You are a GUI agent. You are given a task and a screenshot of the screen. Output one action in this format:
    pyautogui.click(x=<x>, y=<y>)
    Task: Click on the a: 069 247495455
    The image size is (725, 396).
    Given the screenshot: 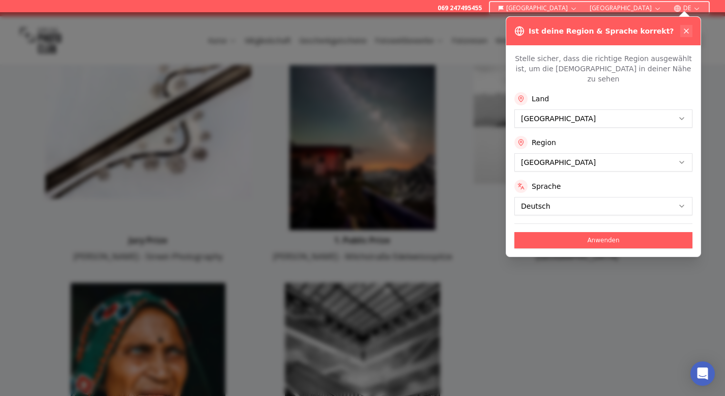 What is the action you would take?
    pyautogui.click(x=460, y=8)
    